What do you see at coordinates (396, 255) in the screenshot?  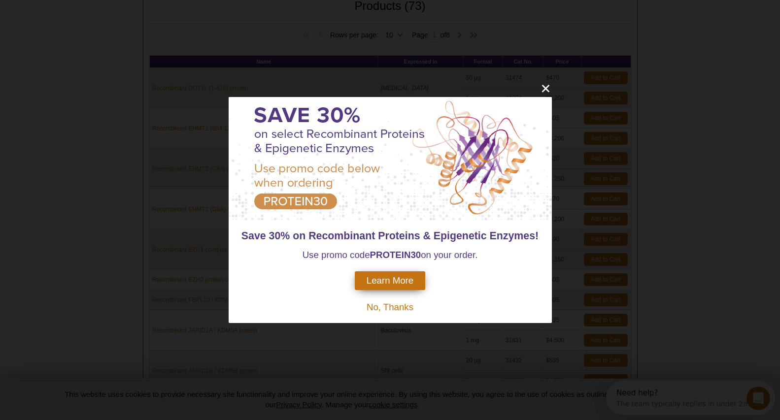 I see `strong: PROTEIN30` at bounding box center [396, 255].